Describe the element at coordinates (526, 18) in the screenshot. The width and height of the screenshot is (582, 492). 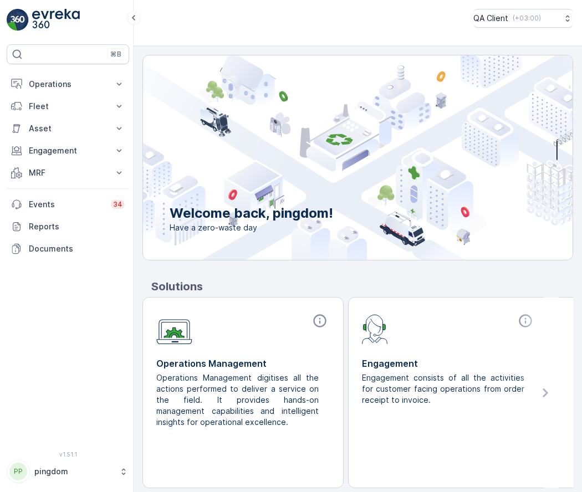
I see `p: ( +03:00 )` at that location.